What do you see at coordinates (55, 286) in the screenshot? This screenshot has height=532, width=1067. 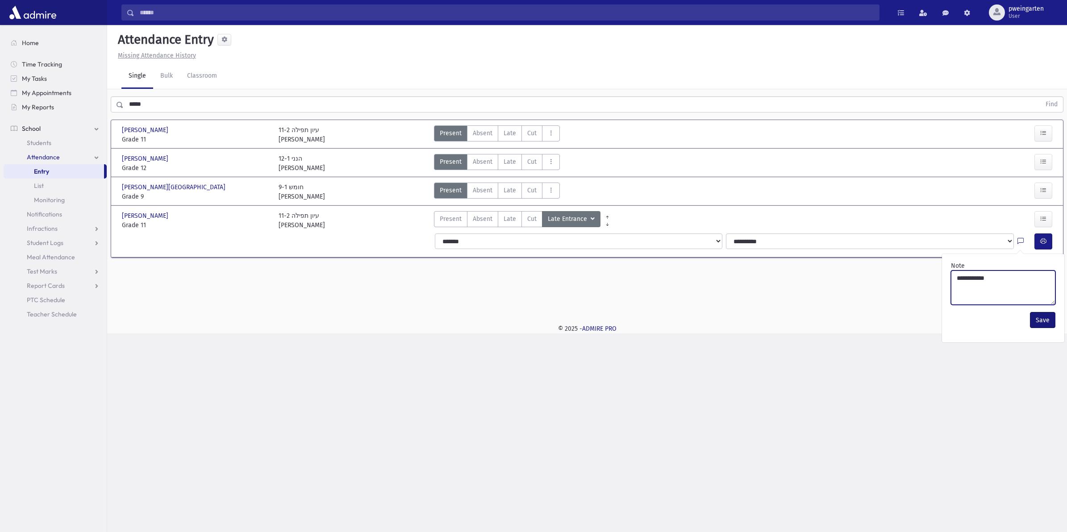 I see `a: Report Cards` at bounding box center [55, 286].